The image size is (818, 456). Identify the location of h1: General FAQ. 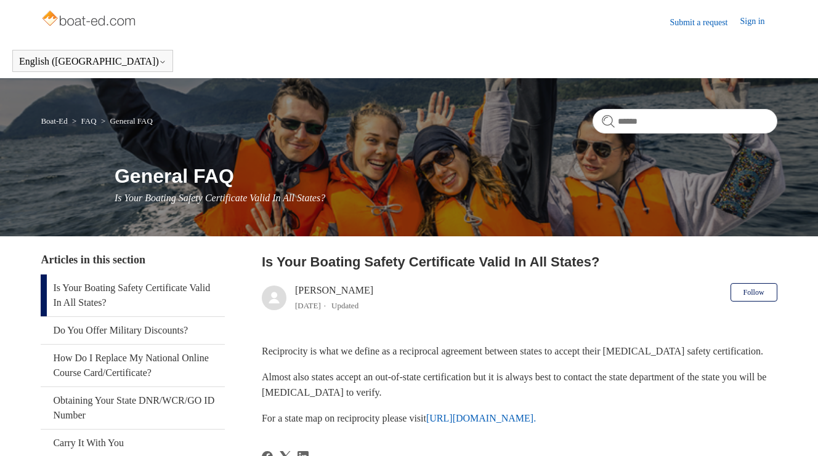
(446, 176).